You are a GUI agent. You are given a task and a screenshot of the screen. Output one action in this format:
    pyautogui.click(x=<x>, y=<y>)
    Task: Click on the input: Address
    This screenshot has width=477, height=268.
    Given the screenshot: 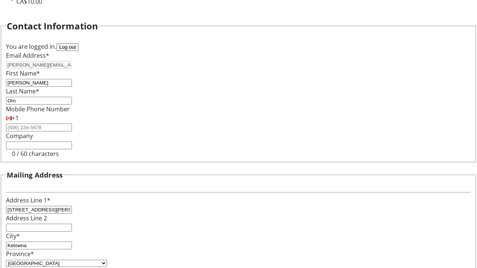 What is the action you would take?
    pyautogui.click(x=39, y=210)
    